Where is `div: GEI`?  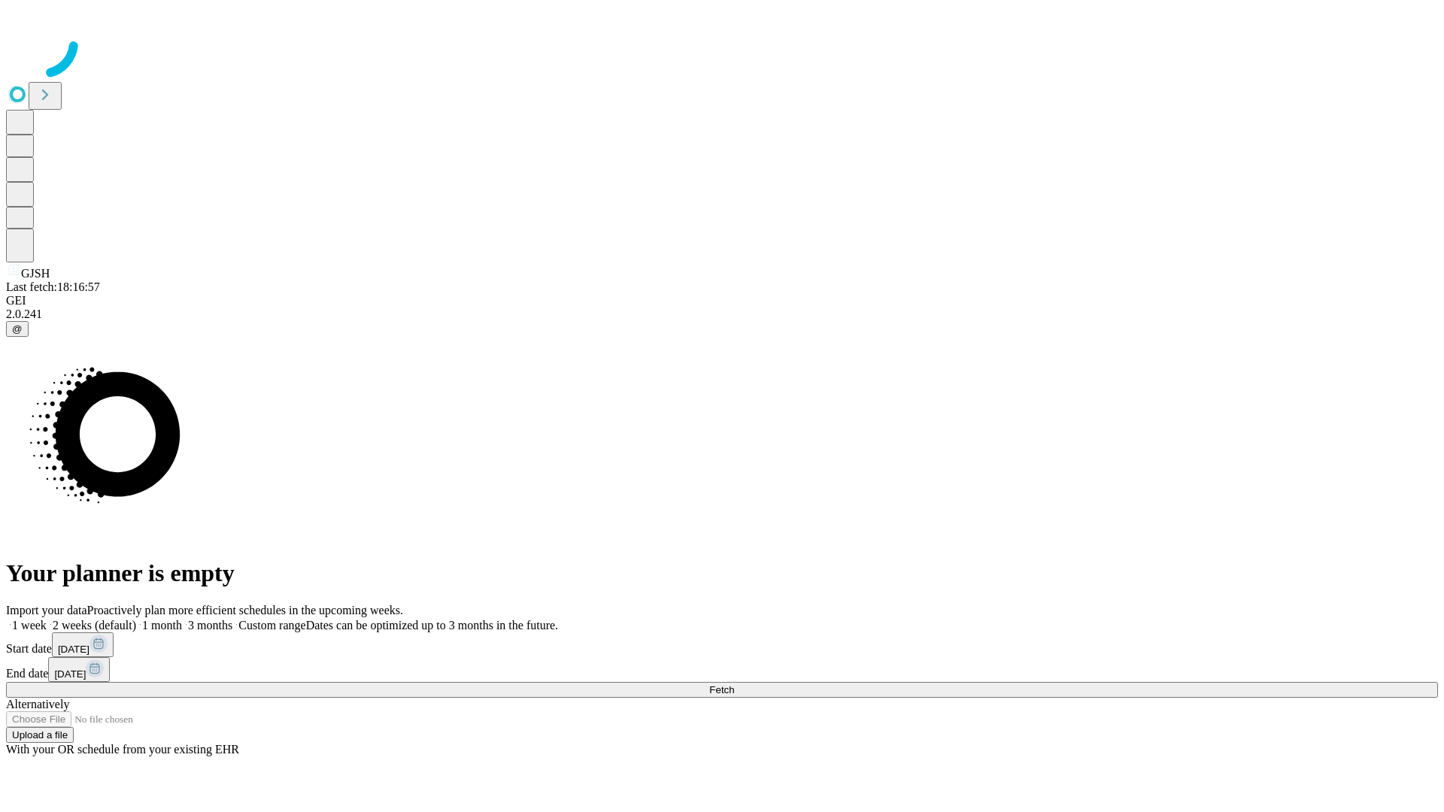
div: GEI is located at coordinates (722, 301).